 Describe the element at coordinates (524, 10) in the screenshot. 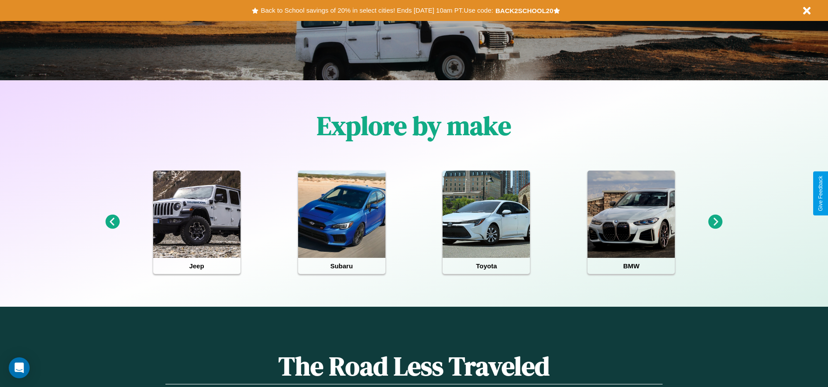

I see `b: BACK2SCHOOL20` at that location.